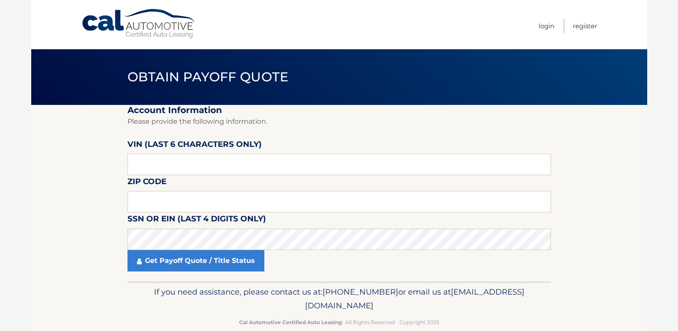 The image size is (678, 331). What do you see at coordinates (291, 322) in the screenshot?
I see `strong: Cal Automotive Certified Auto Leasing` at bounding box center [291, 322].